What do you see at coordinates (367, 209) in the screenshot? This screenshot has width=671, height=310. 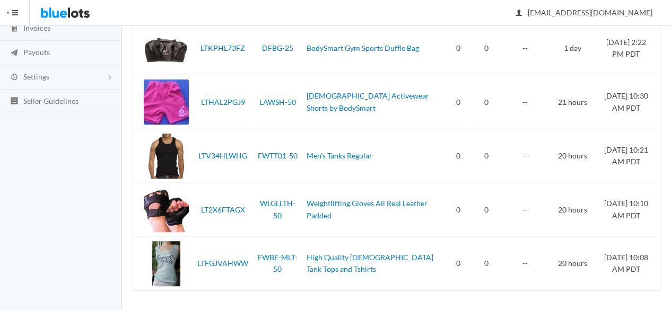 I see `a: Weightlifting Gloves All Real Leather Padded` at bounding box center [367, 209].